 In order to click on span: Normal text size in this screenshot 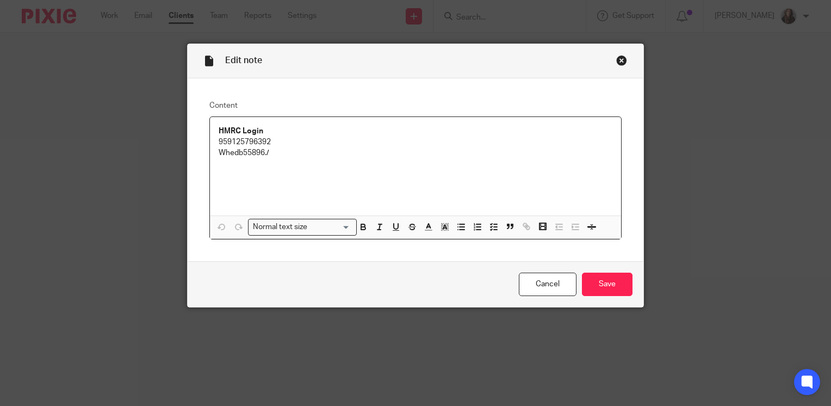, I will do `click(280, 227)`.